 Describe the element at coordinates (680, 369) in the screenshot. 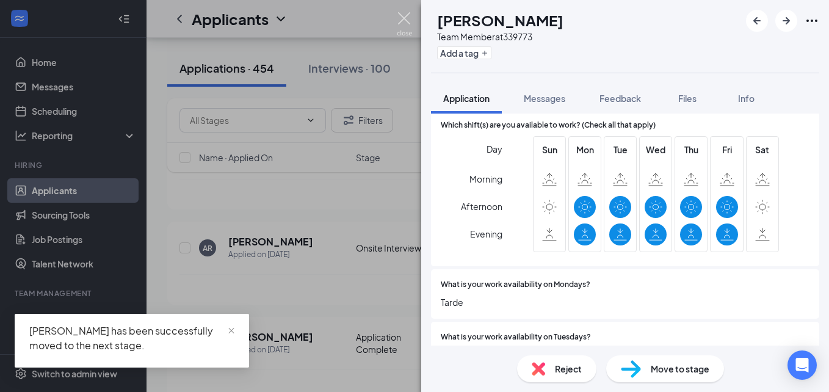

I see `span: Move to stage` at that location.